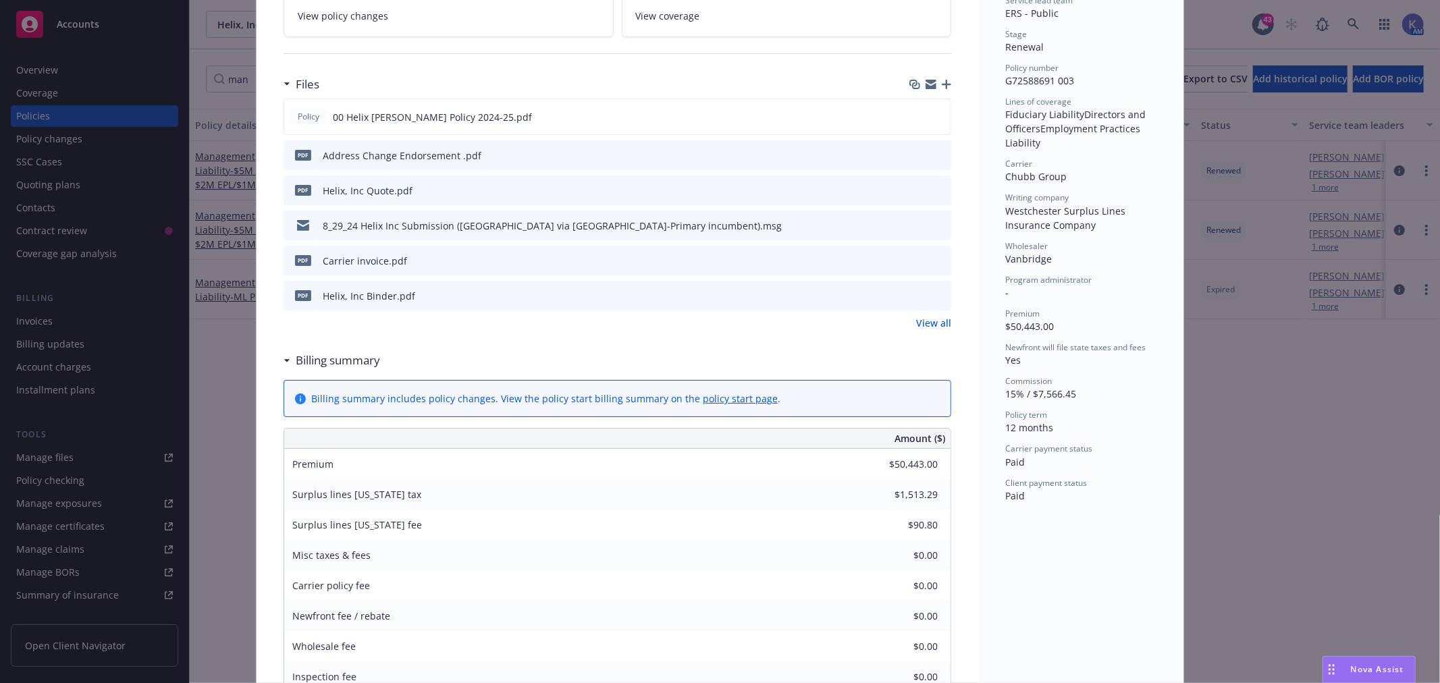 This screenshot has width=1440, height=683. I want to click on div: Helix, Inc Quote.pdf, so click(367, 190).